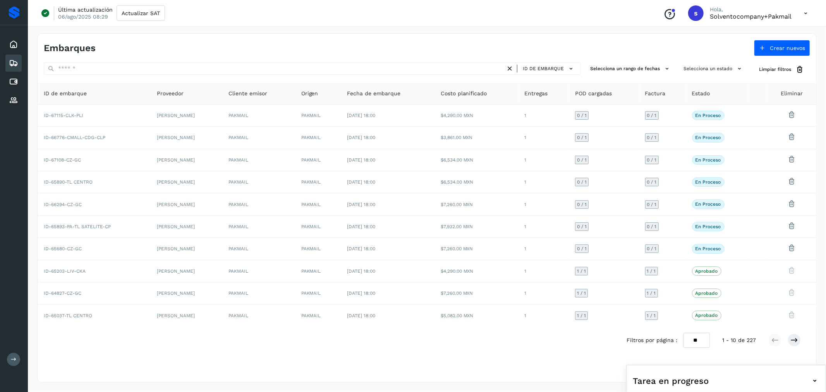 This screenshot has width=826, height=392. What do you see at coordinates (701, 93) in the screenshot?
I see `span: Estado` at bounding box center [701, 93].